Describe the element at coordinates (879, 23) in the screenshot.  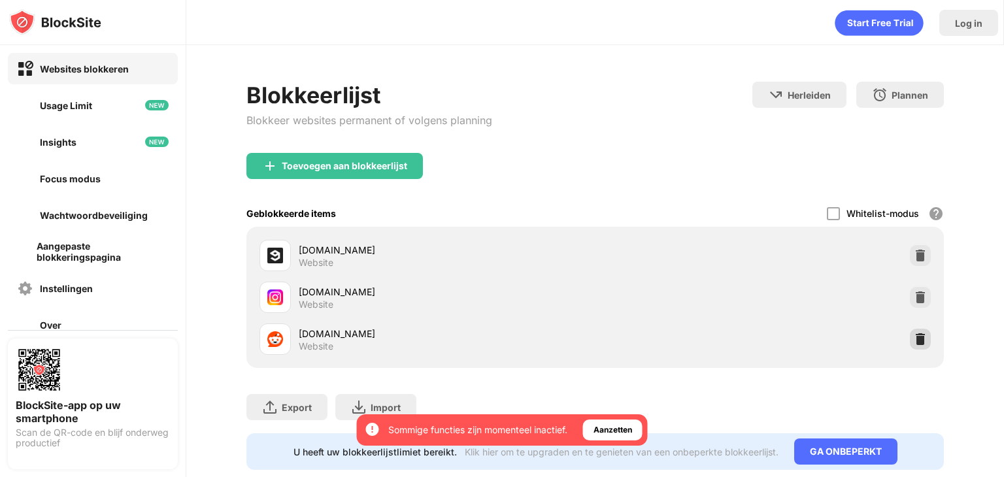
I see `div: animation` at that location.